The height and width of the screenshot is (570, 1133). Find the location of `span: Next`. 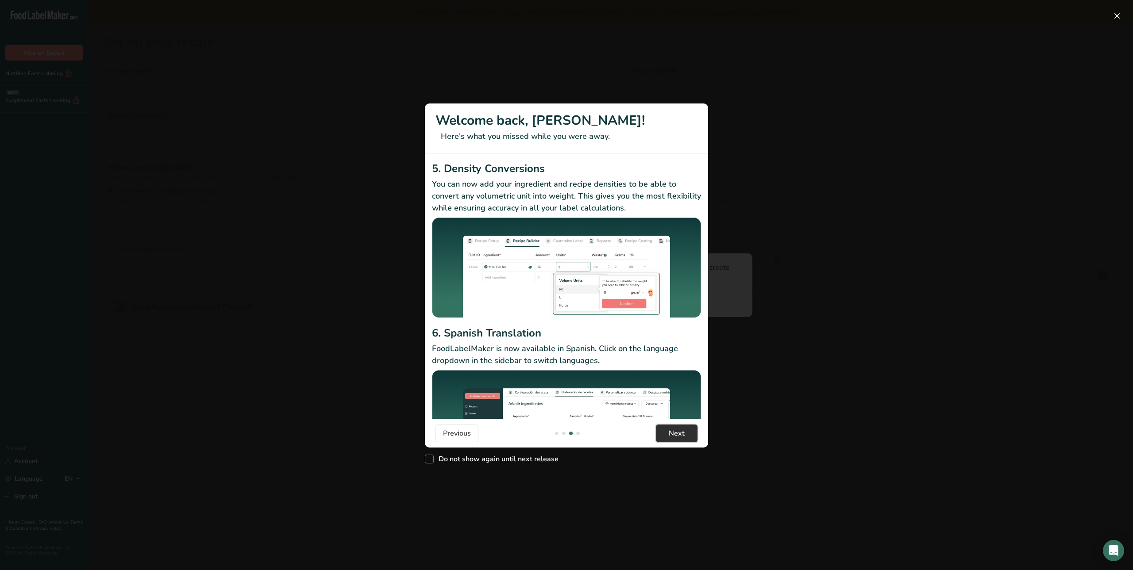

span: Next is located at coordinates (677, 434).